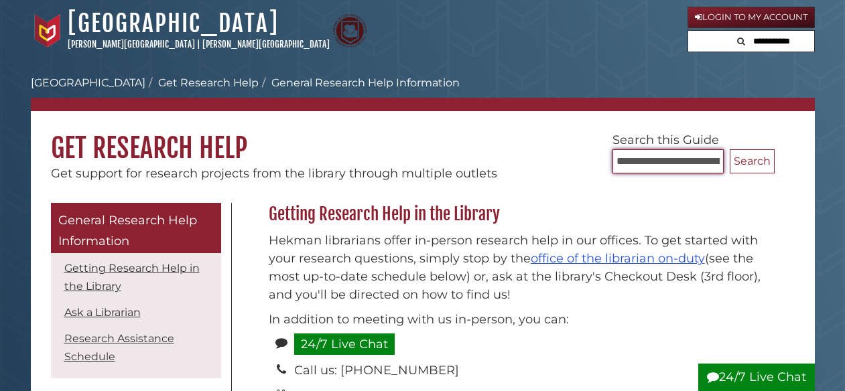 This screenshot has width=845, height=391. Describe the element at coordinates (359, 83) in the screenshot. I see `li: General Research Help Information` at that location.